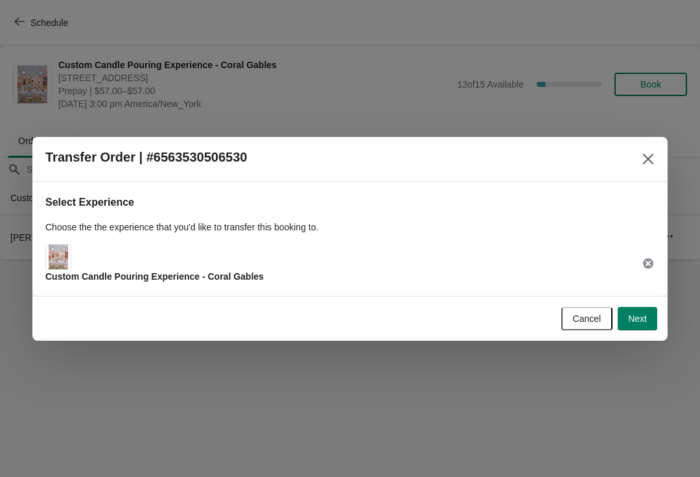  Describe the element at coordinates (58, 257) in the screenshot. I see `img: Main Experience Image` at that location.